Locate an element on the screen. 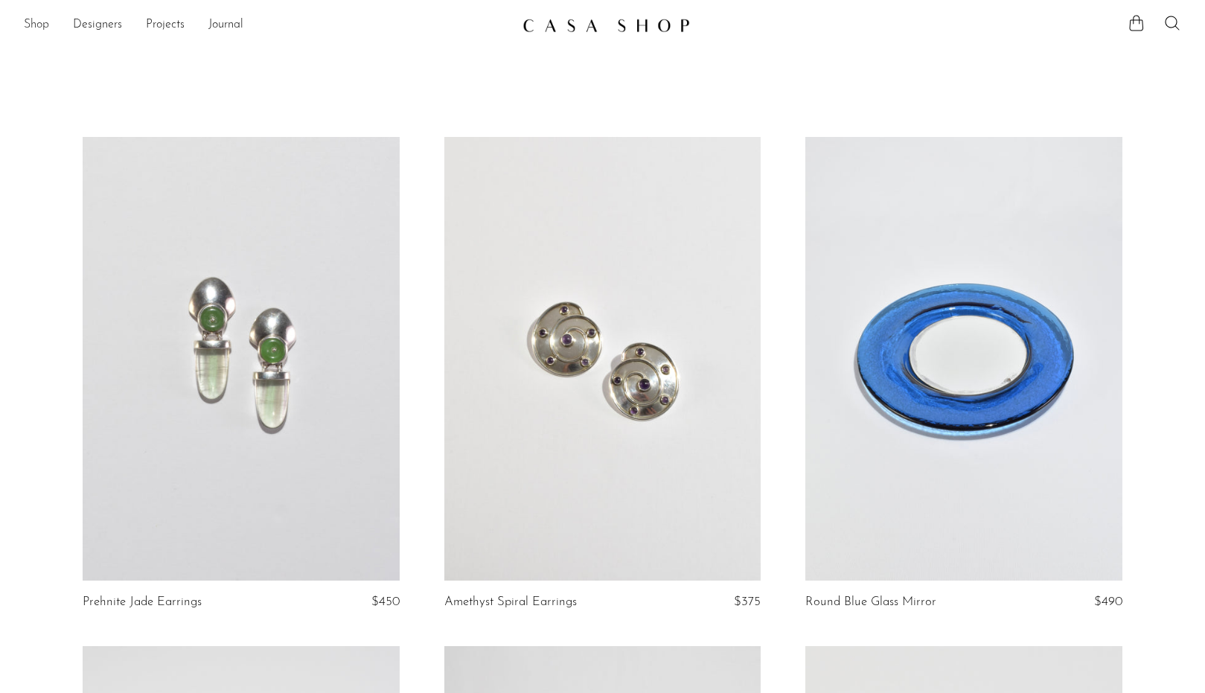 The height and width of the screenshot is (693, 1205). a: Shop is located at coordinates (36, 25).